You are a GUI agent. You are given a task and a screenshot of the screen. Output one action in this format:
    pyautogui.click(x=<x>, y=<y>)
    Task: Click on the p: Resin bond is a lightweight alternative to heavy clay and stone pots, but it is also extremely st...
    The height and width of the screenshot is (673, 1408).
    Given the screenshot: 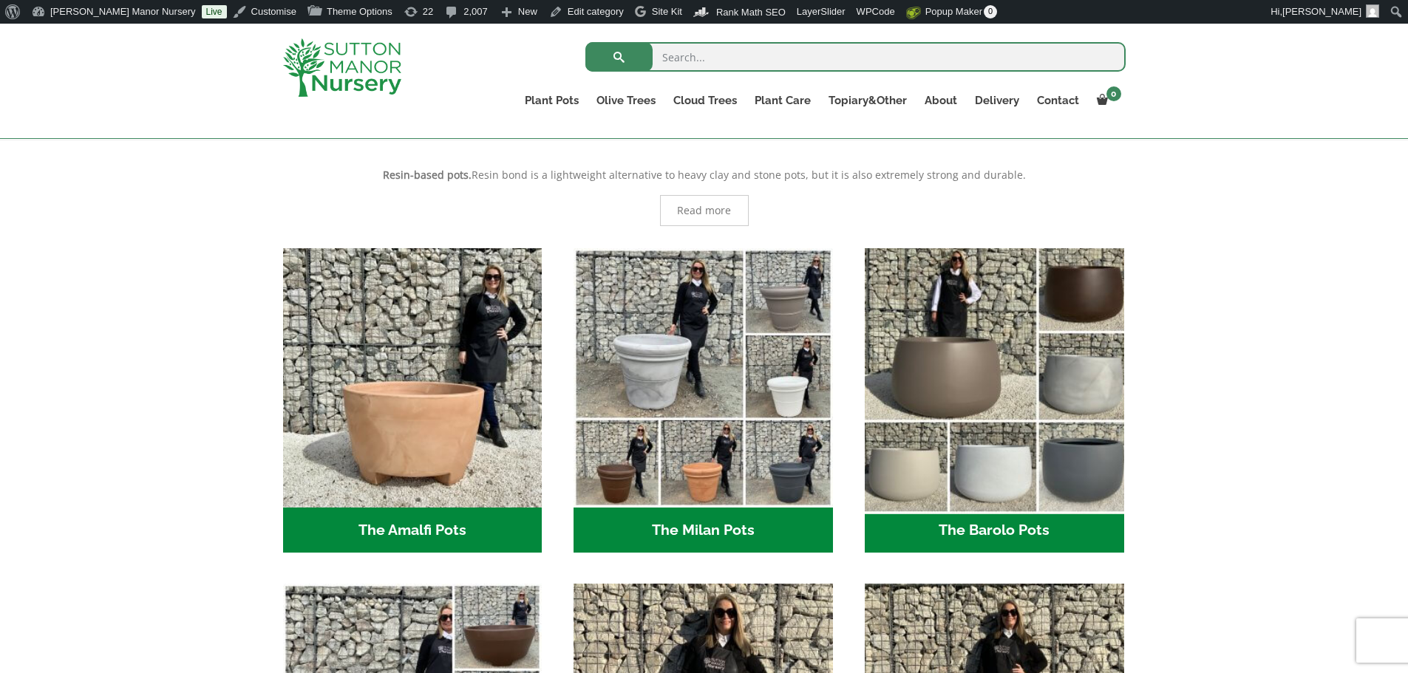 What is the action you would take?
    pyautogui.click(x=704, y=175)
    